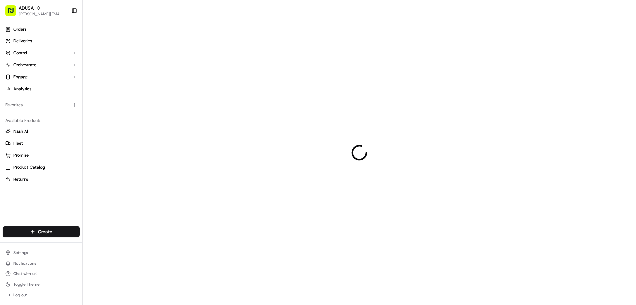  Describe the element at coordinates (25, 273) in the screenshot. I see `span: Chat with us!` at that location.